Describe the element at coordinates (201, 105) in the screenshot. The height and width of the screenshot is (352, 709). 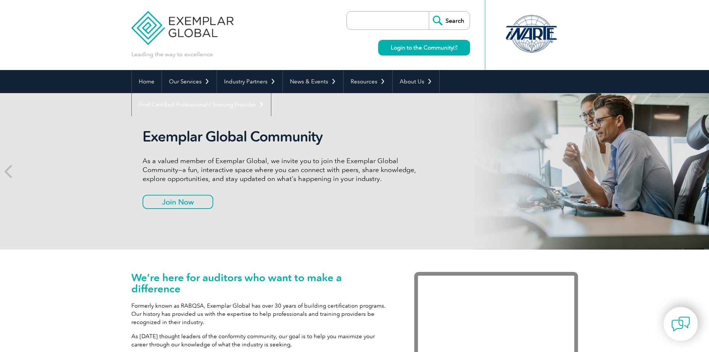
I see `a: Find Certified Professional / Training Provider` at that location.